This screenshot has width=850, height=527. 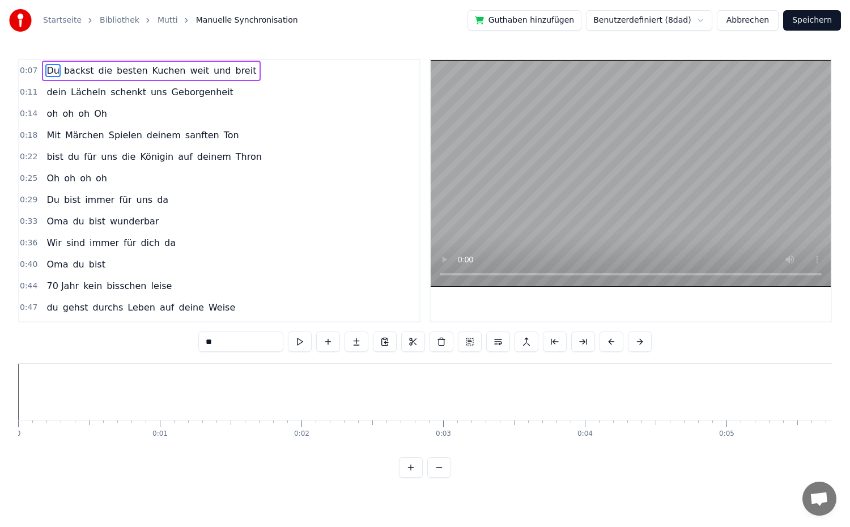 I want to click on span: leise, so click(x=161, y=286).